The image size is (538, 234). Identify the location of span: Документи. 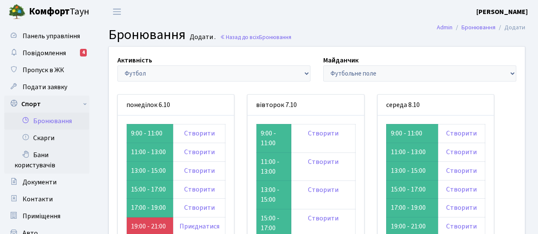
(40, 182).